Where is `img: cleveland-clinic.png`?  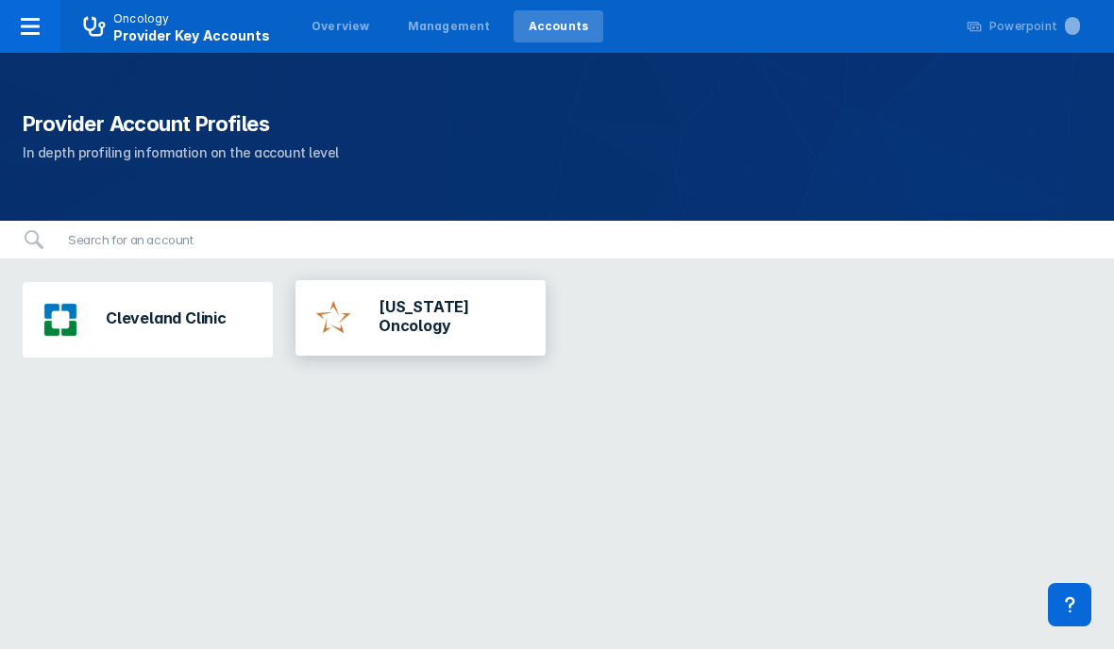
img: cleveland-clinic.png is located at coordinates (60, 320).